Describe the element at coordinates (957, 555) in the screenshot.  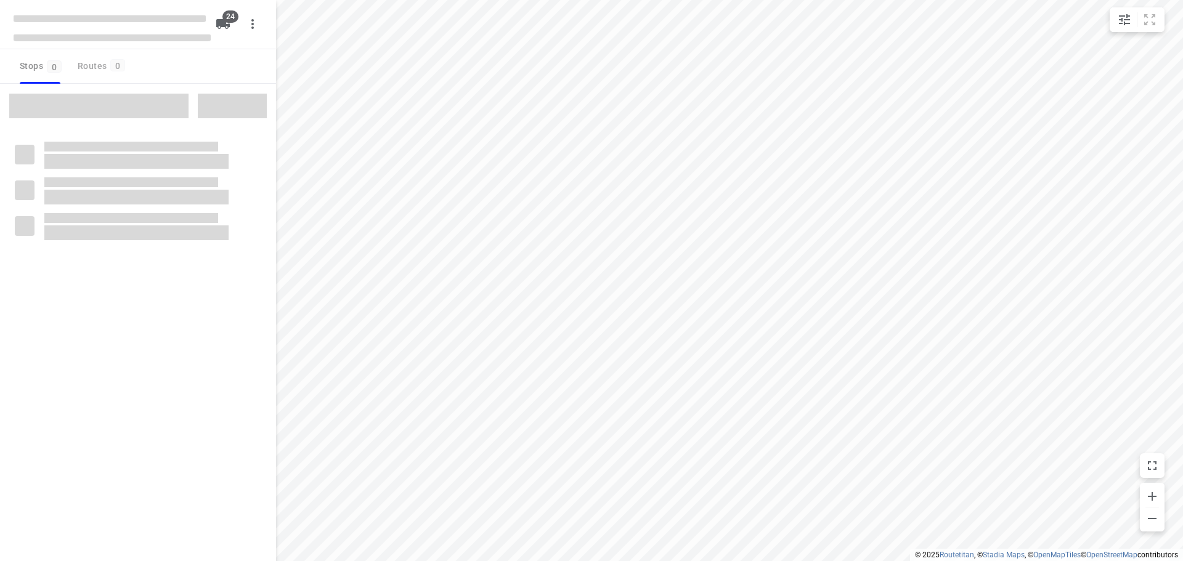
I see `a: Routetitan` at that location.